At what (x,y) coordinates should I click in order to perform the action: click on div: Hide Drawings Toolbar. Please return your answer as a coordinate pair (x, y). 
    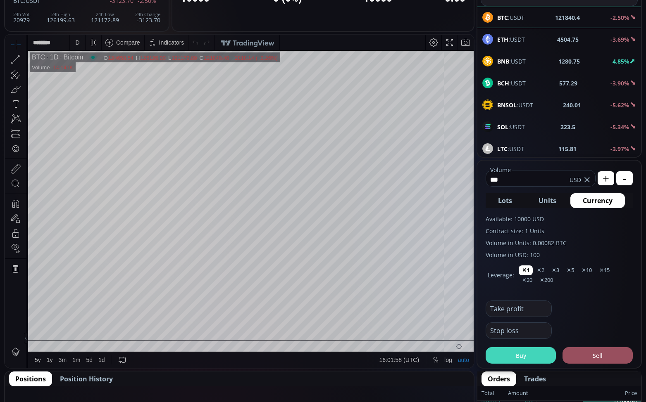
    Looking at the image, I should click on (21, 304).